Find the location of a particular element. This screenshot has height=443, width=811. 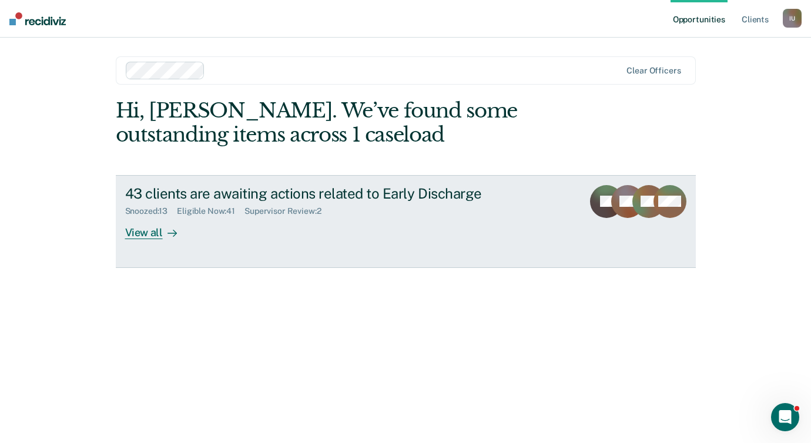

img: Recidiviz is located at coordinates (38, 19).